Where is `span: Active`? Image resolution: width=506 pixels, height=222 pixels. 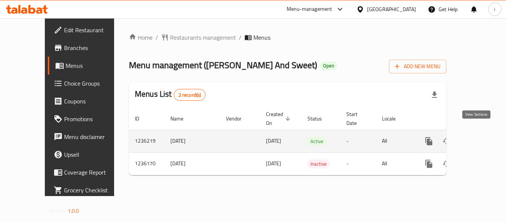
span: Active is located at coordinates (317, 141).